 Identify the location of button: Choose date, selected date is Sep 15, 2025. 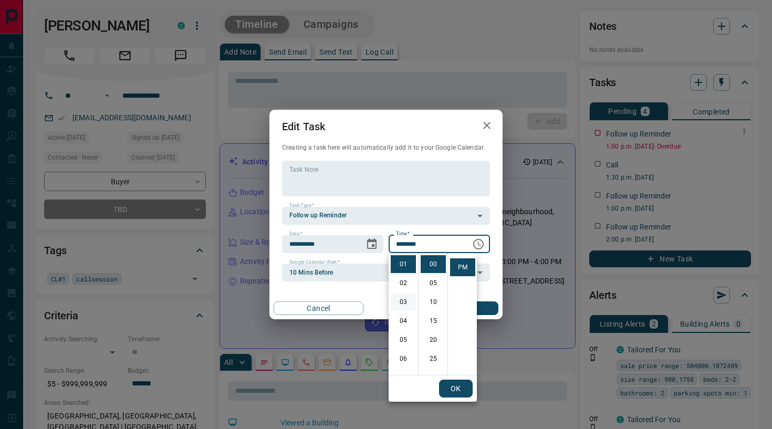
(372, 244).